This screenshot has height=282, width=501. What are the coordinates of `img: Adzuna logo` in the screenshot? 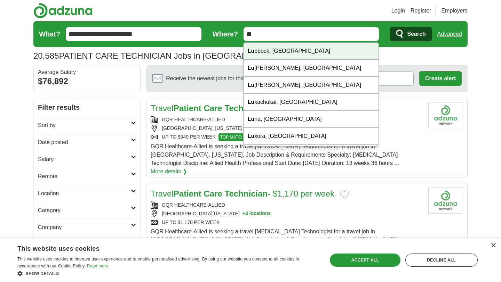 It's located at (63, 10).